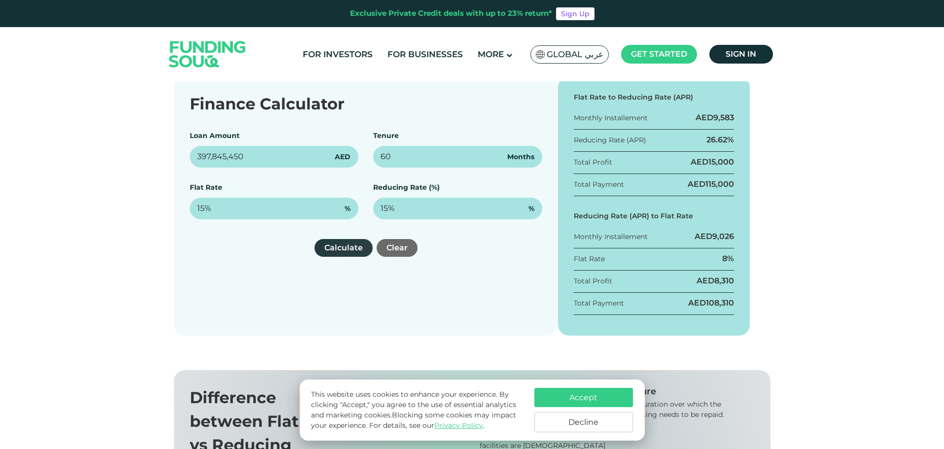 This screenshot has width=944, height=449. I want to click on div: The duration over which the financing needs to be repaid., so click(690, 410).